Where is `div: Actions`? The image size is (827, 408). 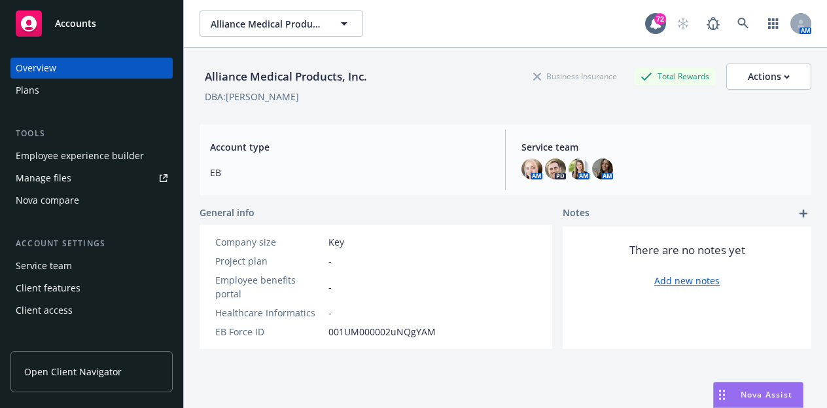 div: Actions is located at coordinates (769, 77).